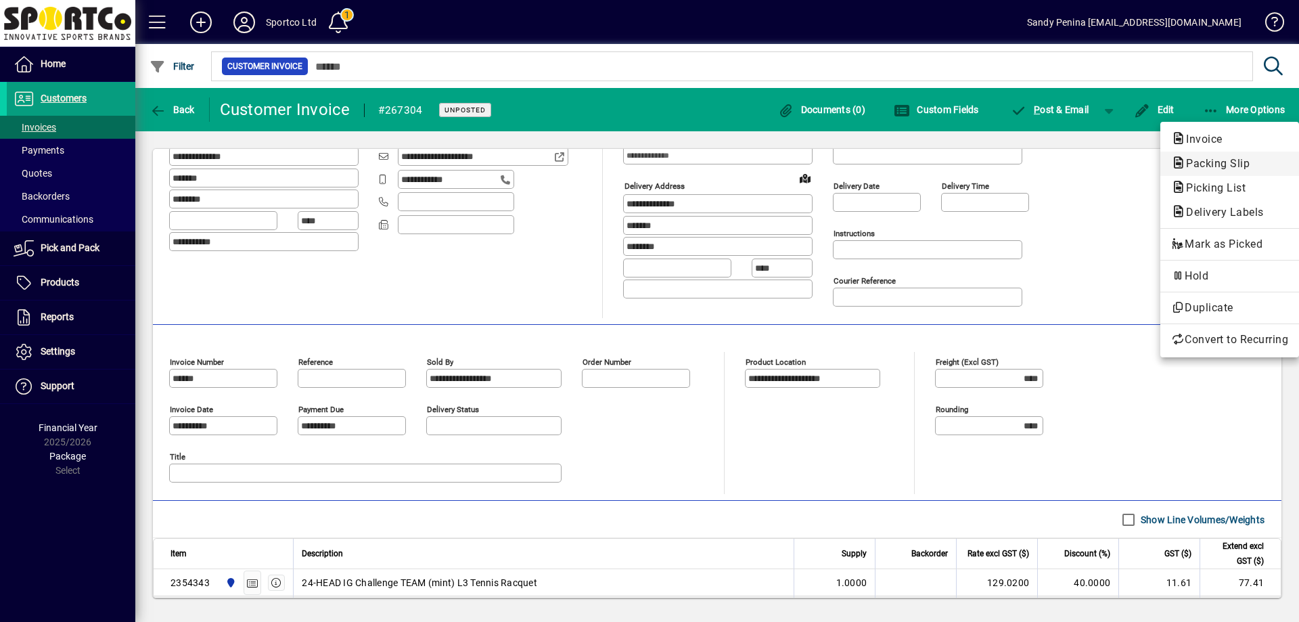 This screenshot has width=1299, height=622. Describe the element at coordinates (1230, 276) in the screenshot. I see `span: Hold` at that location.